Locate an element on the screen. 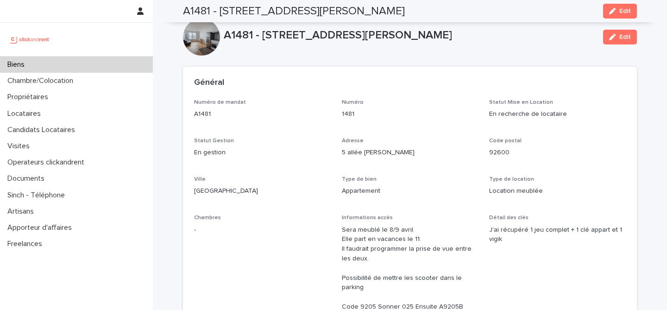  span: Détail des clés is located at coordinates (508, 218).